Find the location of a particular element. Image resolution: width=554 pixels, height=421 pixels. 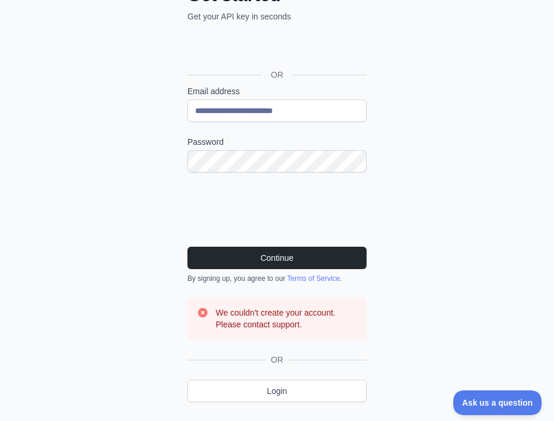

button: Continue is located at coordinates (277, 258).